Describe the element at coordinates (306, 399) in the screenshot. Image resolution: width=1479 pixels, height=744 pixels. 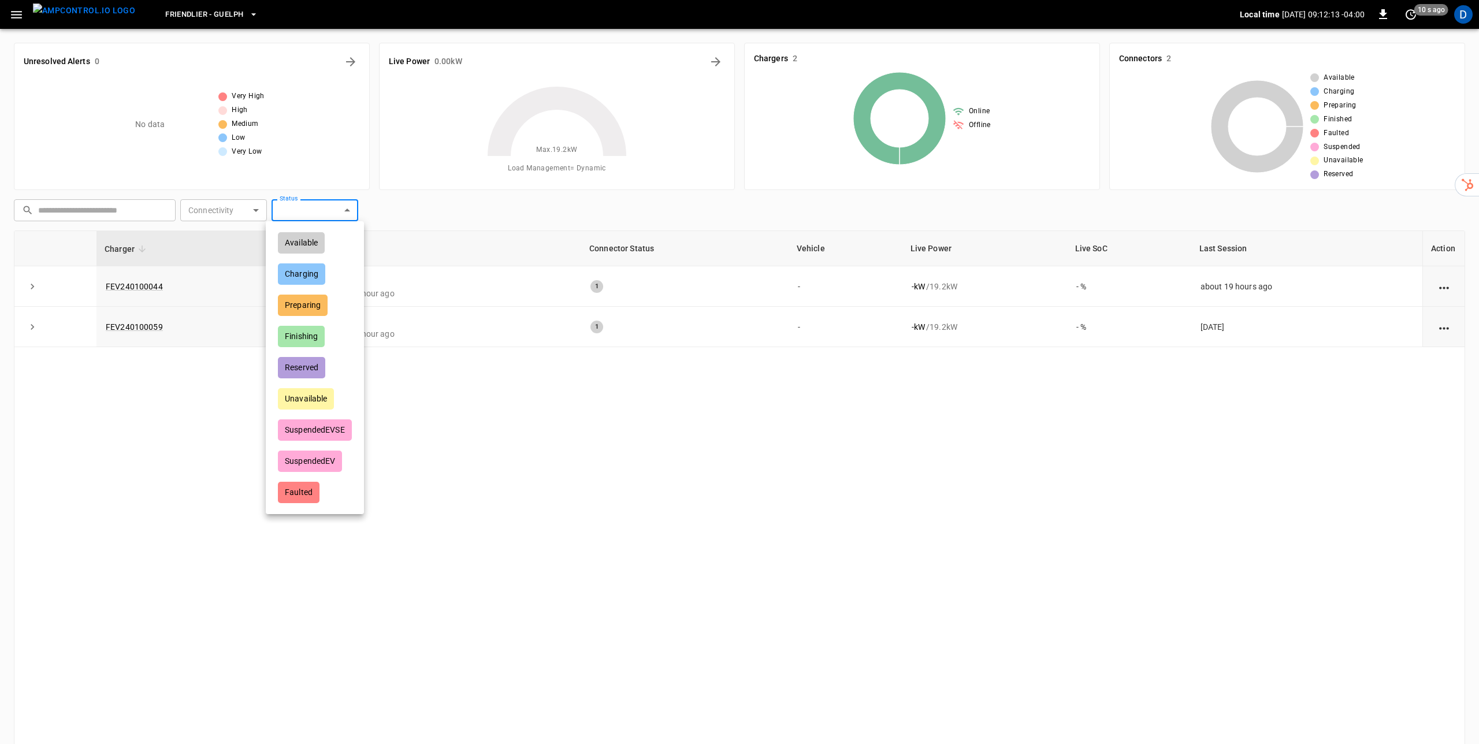
I see `div: Unavailable` at that location.